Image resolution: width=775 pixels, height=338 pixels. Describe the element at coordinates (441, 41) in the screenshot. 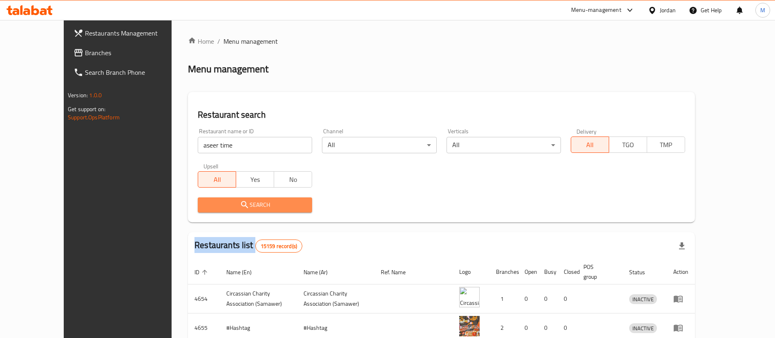

I see `nav: breadcrumb` at that location.